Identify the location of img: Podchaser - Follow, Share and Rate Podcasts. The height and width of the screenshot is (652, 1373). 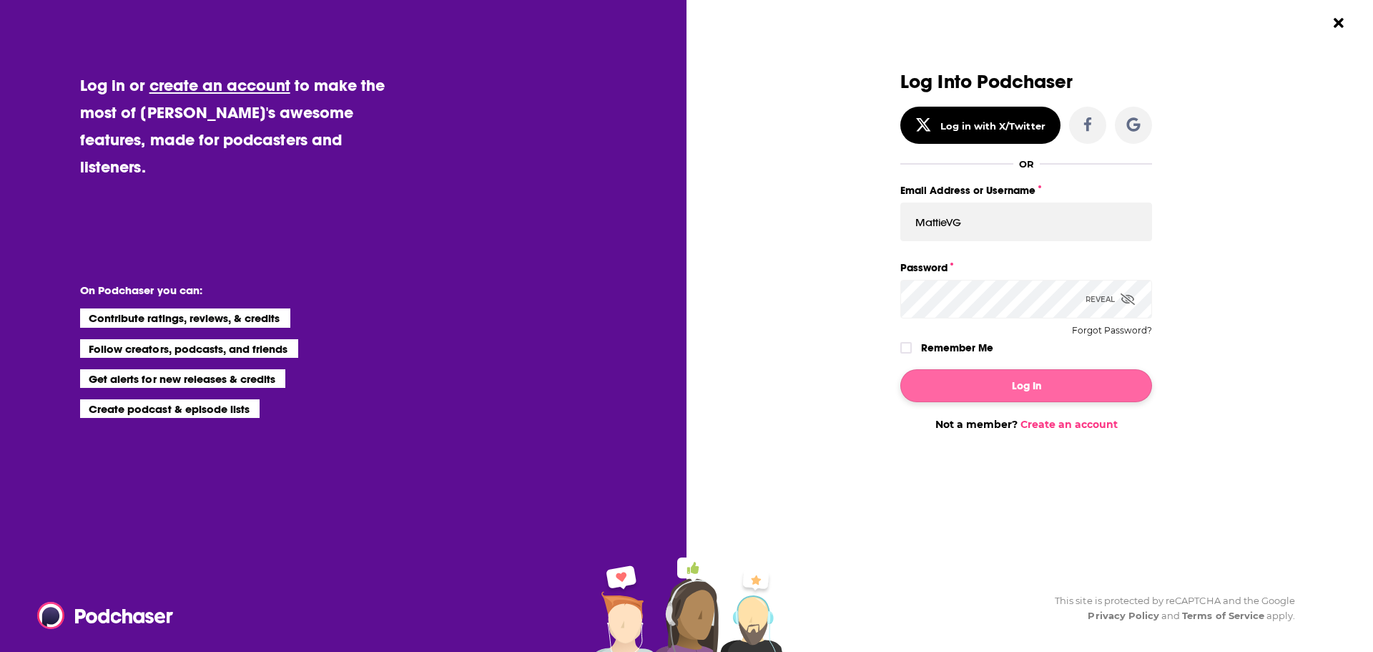
(106, 615).